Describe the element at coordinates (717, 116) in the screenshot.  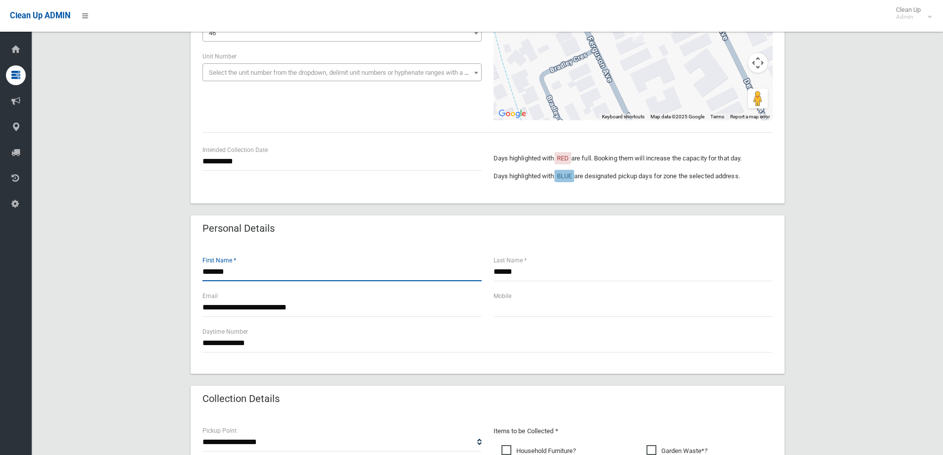
I see `a: Terms (opens in new tab)` at that location.